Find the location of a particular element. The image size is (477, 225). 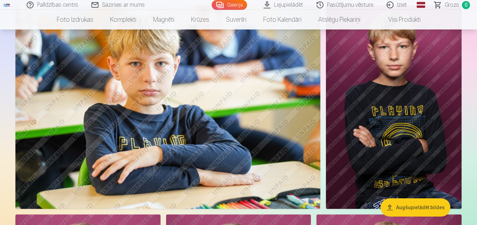

a: Atslēgu piekariņi is located at coordinates (339, 20).